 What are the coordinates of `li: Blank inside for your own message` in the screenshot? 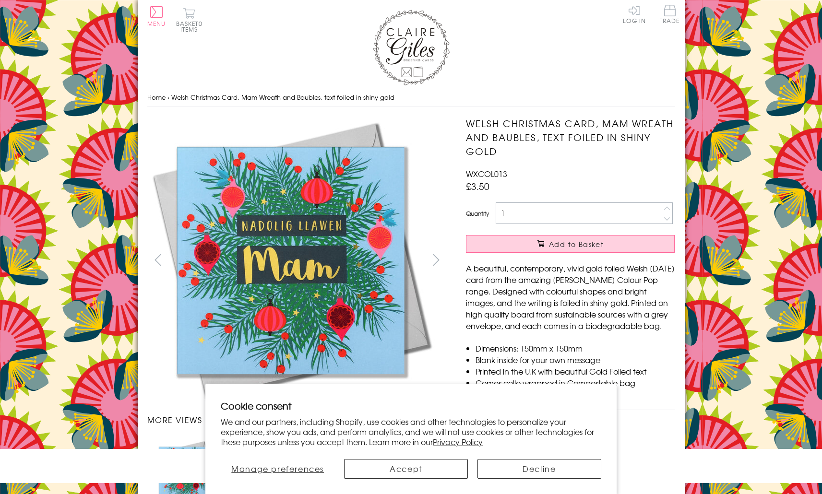 It's located at (575, 360).